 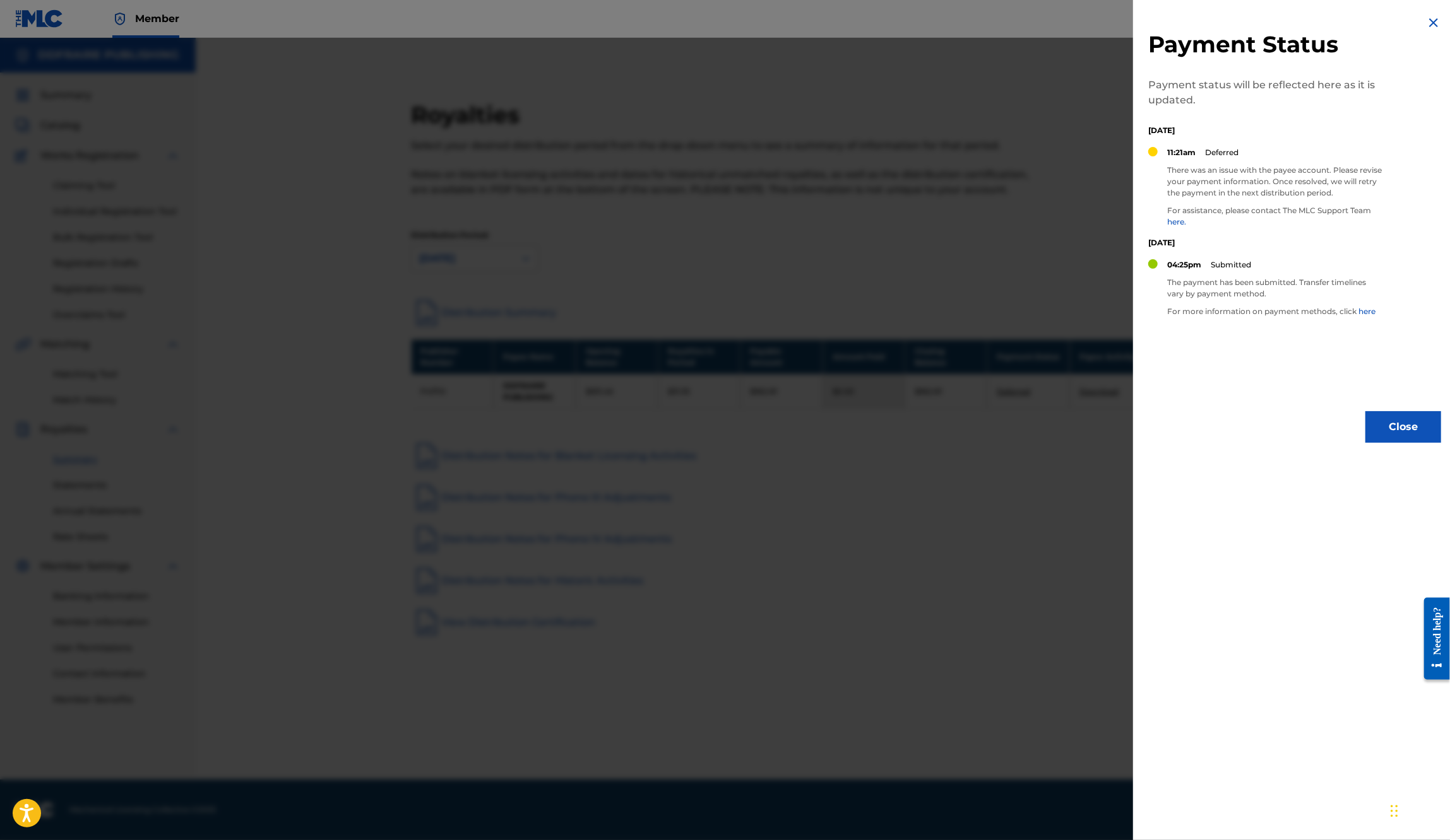 I want to click on p: For assistance, please contact The MLC Support Team, so click(x=1275, y=216).